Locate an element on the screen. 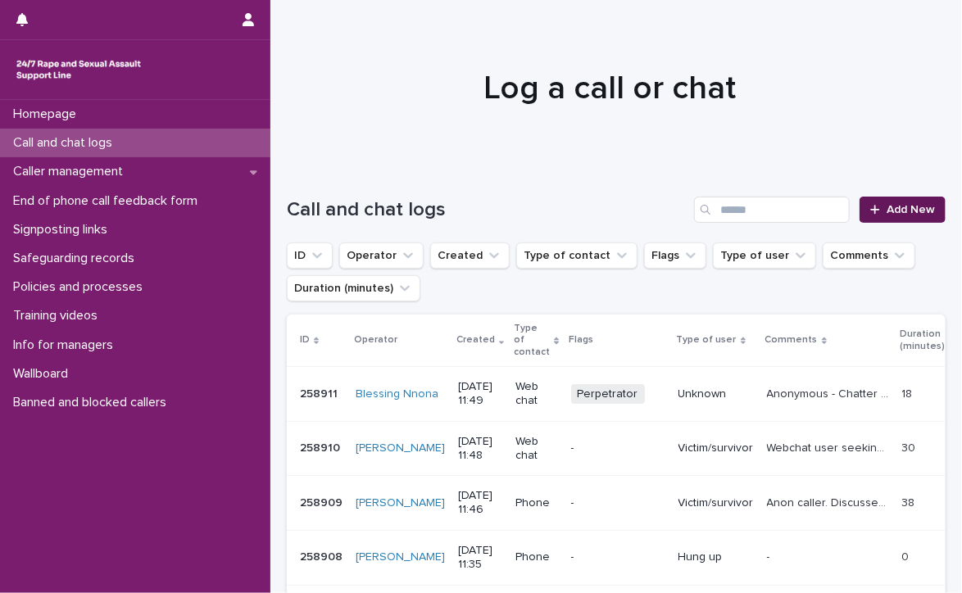 This screenshot has height=593, width=962. button: Duration (minutes) is located at coordinates (353, 288).